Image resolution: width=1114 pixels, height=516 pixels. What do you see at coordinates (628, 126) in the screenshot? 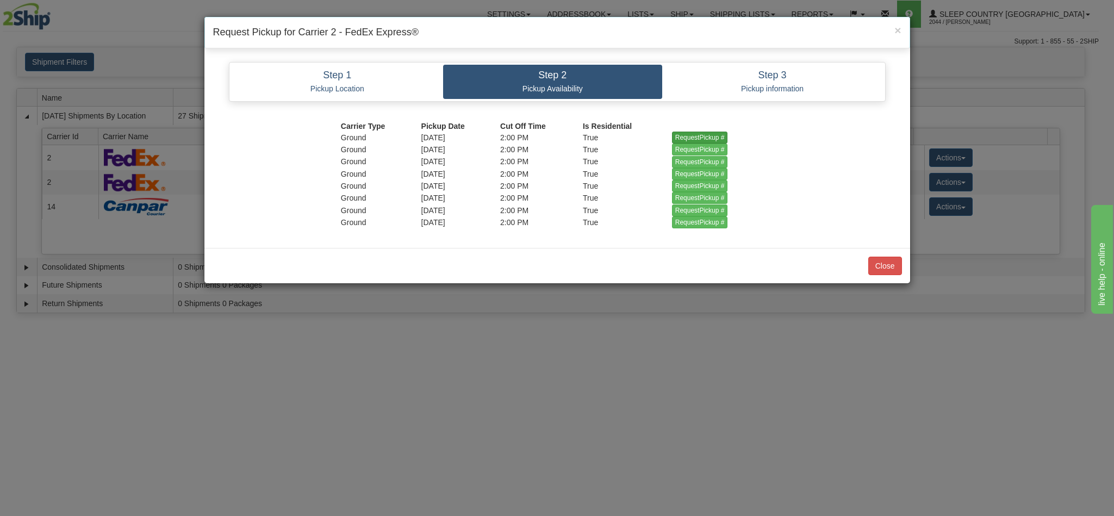
I see `th: Is Residential` at bounding box center [628, 126].